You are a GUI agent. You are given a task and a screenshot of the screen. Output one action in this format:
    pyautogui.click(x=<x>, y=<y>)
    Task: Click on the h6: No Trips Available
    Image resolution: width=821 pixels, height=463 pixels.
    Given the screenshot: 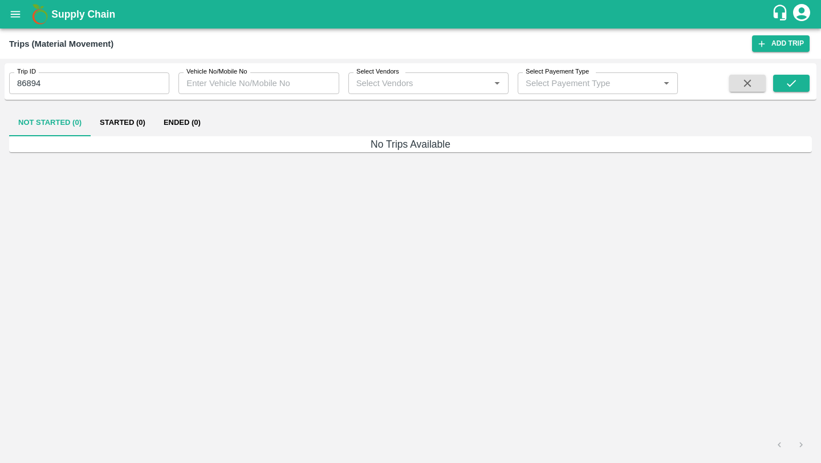 What is the action you would take?
    pyautogui.click(x=411, y=144)
    